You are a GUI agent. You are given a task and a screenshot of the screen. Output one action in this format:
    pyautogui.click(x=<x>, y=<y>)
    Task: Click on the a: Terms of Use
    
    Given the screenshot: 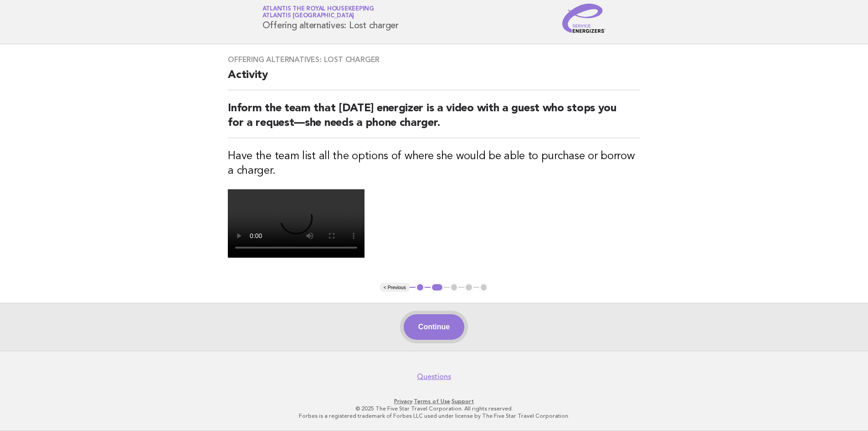 What is the action you would take?
    pyautogui.click(x=432, y=401)
    